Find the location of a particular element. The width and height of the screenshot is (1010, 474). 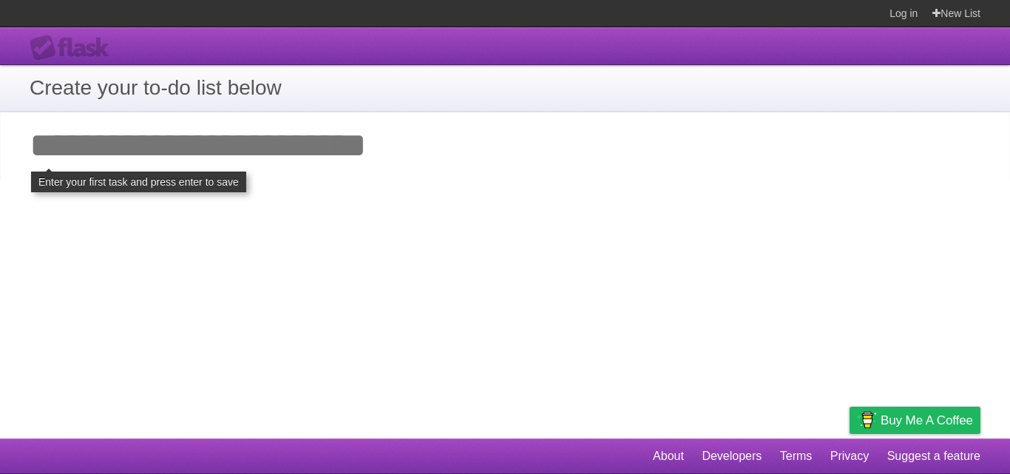

a: Suggest a feature is located at coordinates (934, 456).